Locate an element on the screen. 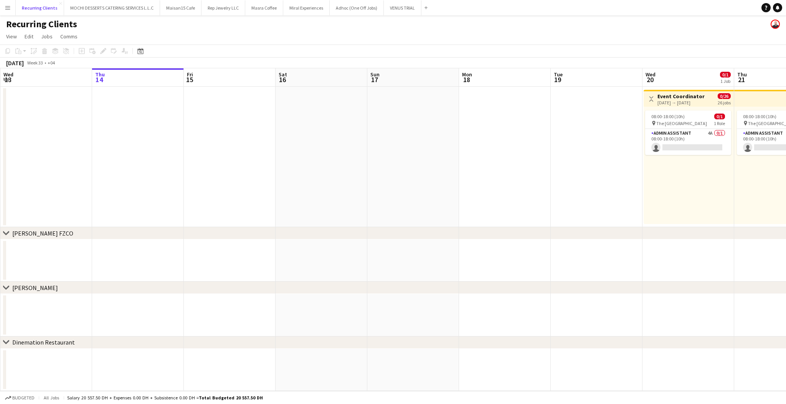 This screenshot has width=786, height=404. button: VENUS TRIAL is located at coordinates (403, 8).